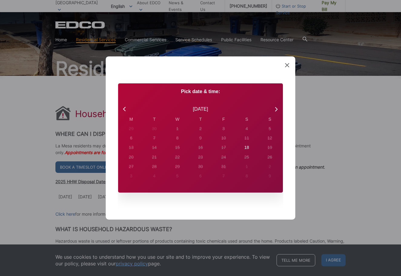 This screenshot has width=401, height=276. Describe the element at coordinates (178, 119) in the screenshot. I see `div: W` at that location.